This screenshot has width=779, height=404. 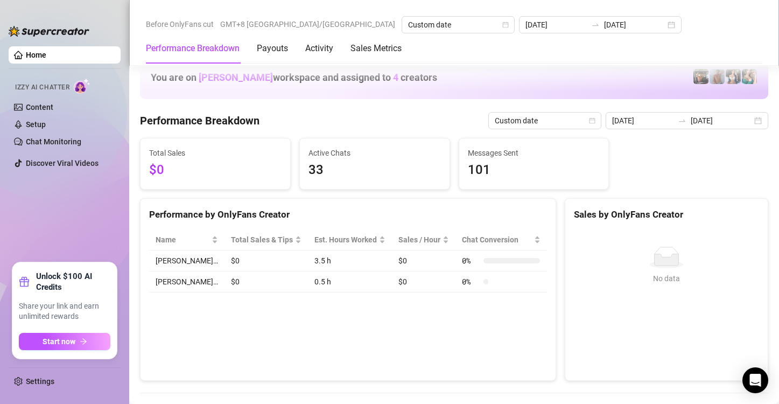 What do you see at coordinates (350, 282) in the screenshot?
I see `td: 0.5 h` at bounding box center [350, 282].